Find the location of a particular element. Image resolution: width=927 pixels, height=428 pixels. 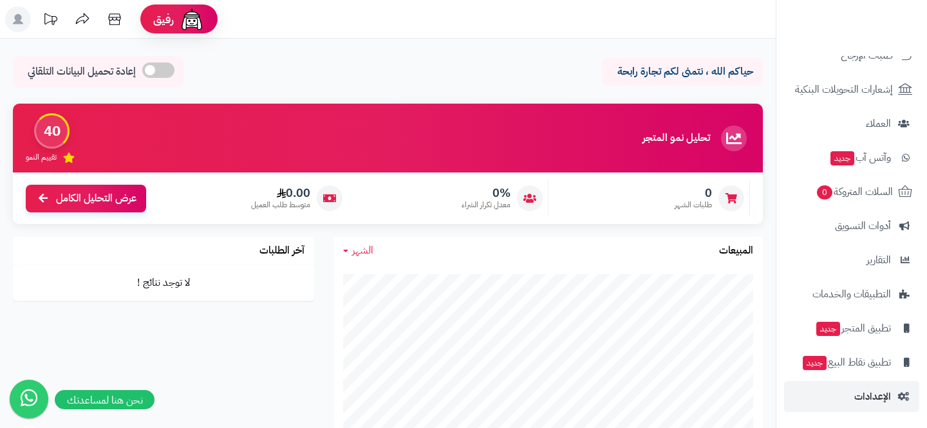

a: الشهر is located at coordinates (358, 250).